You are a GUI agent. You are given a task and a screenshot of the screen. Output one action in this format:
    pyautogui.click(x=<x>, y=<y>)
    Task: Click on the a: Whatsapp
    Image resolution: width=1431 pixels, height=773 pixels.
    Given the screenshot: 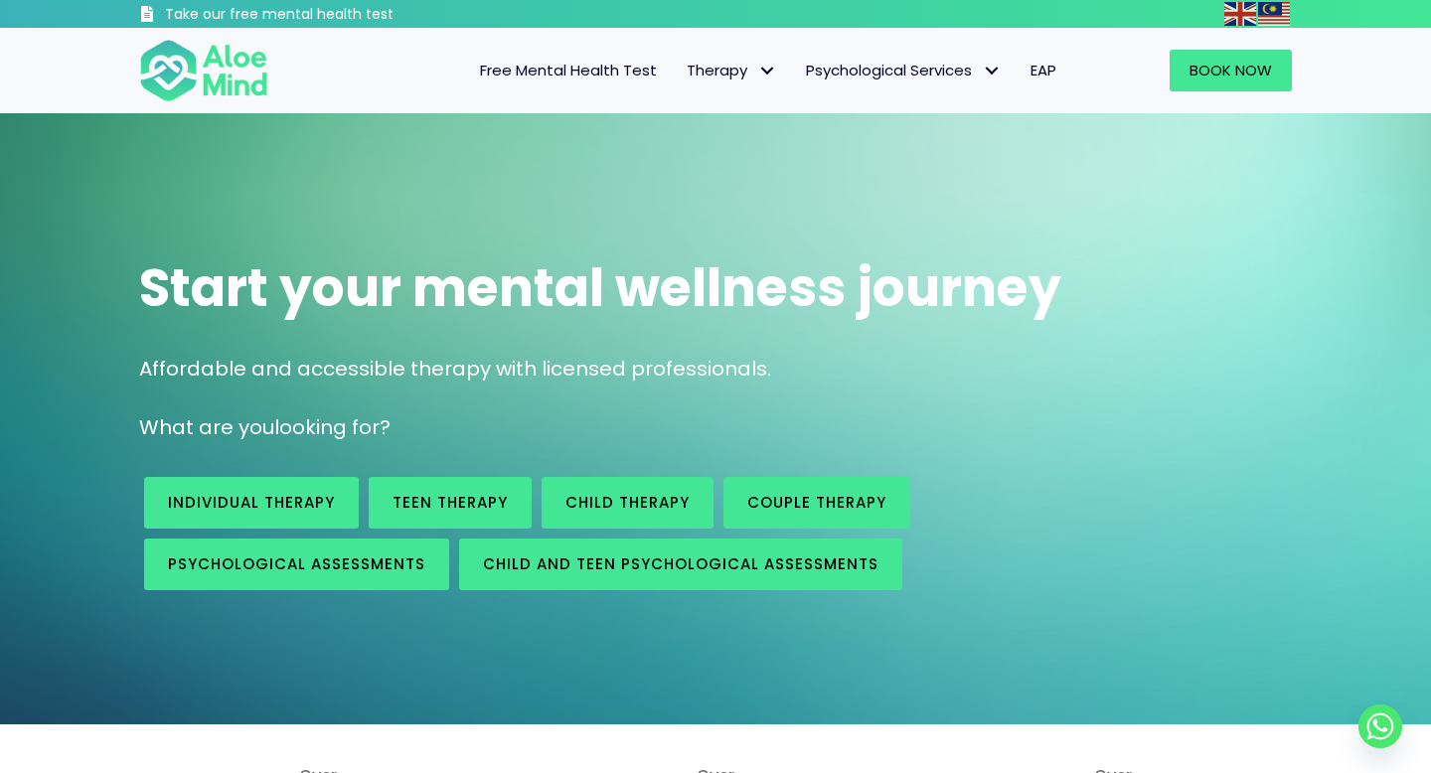 What is the action you would take?
    pyautogui.click(x=1380, y=726)
    